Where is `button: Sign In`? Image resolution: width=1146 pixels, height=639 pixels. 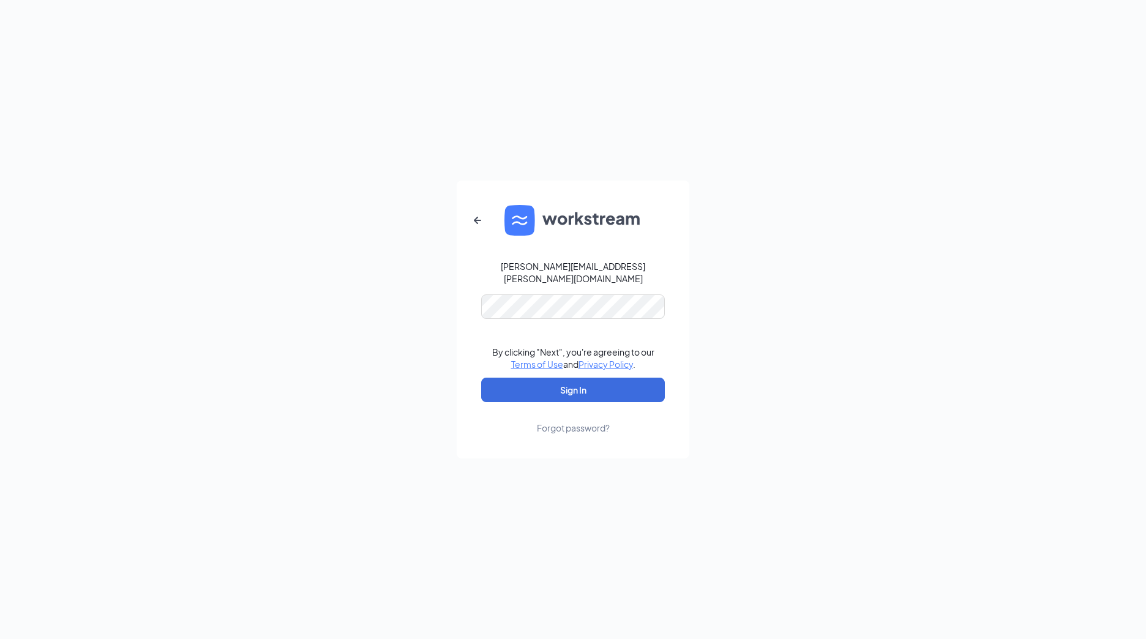 button: Sign In is located at coordinates (573, 390).